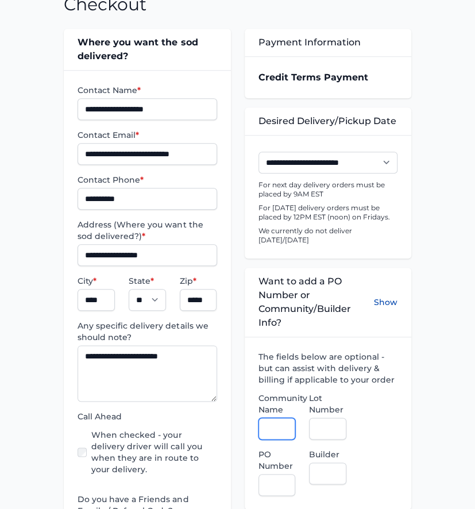 The width and height of the screenshot is (475, 509). What do you see at coordinates (386, 302) in the screenshot?
I see `button: Show` at bounding box center [386, 302].